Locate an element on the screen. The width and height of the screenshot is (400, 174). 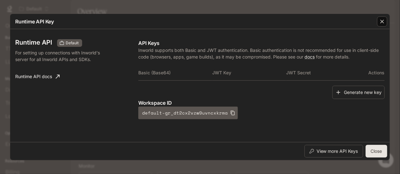
th: JWT Key is located at coordinates (249, 73).